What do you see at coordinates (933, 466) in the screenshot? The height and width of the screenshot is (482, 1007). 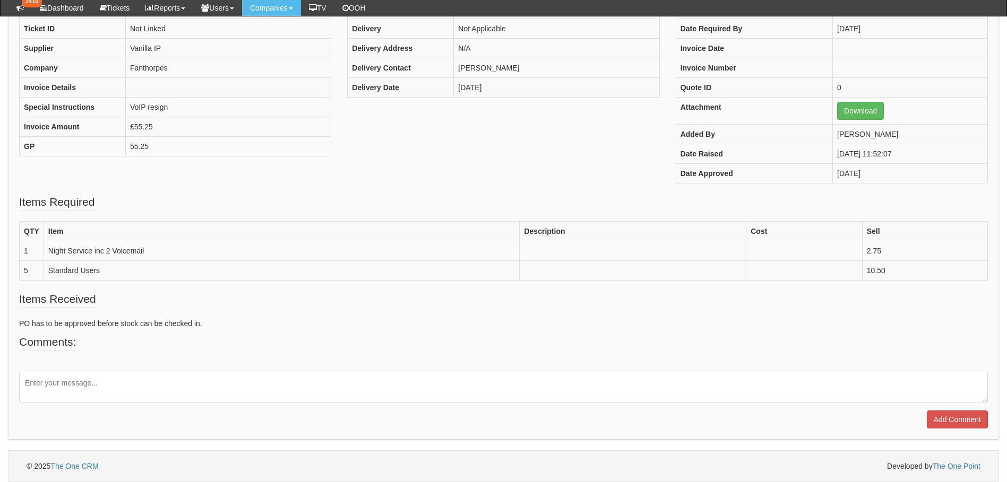 I see `span: Developed by` at bounding box center [933, 466].